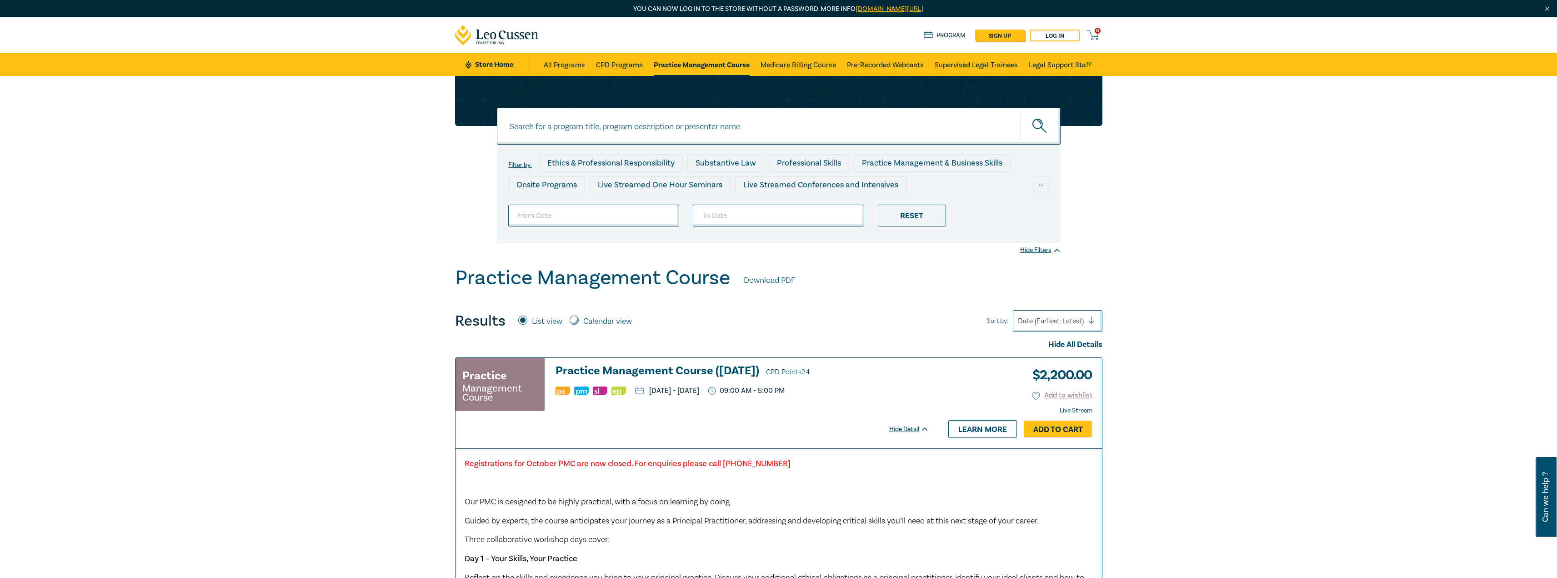  What do you see at coordinates (778, 215) in the screenshot?
I see `input: To Date` at bounding box center [778, 215].